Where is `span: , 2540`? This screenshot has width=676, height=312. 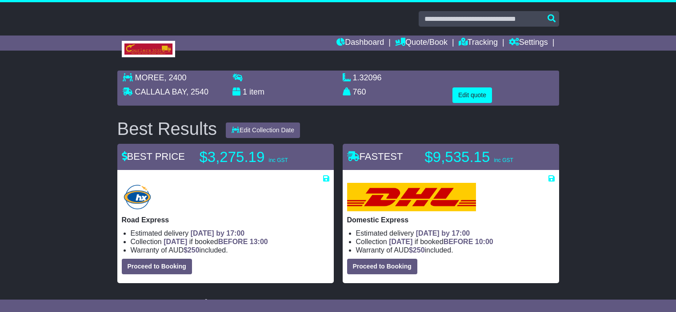 span: , 2540 is located at coordinates (197, 92).